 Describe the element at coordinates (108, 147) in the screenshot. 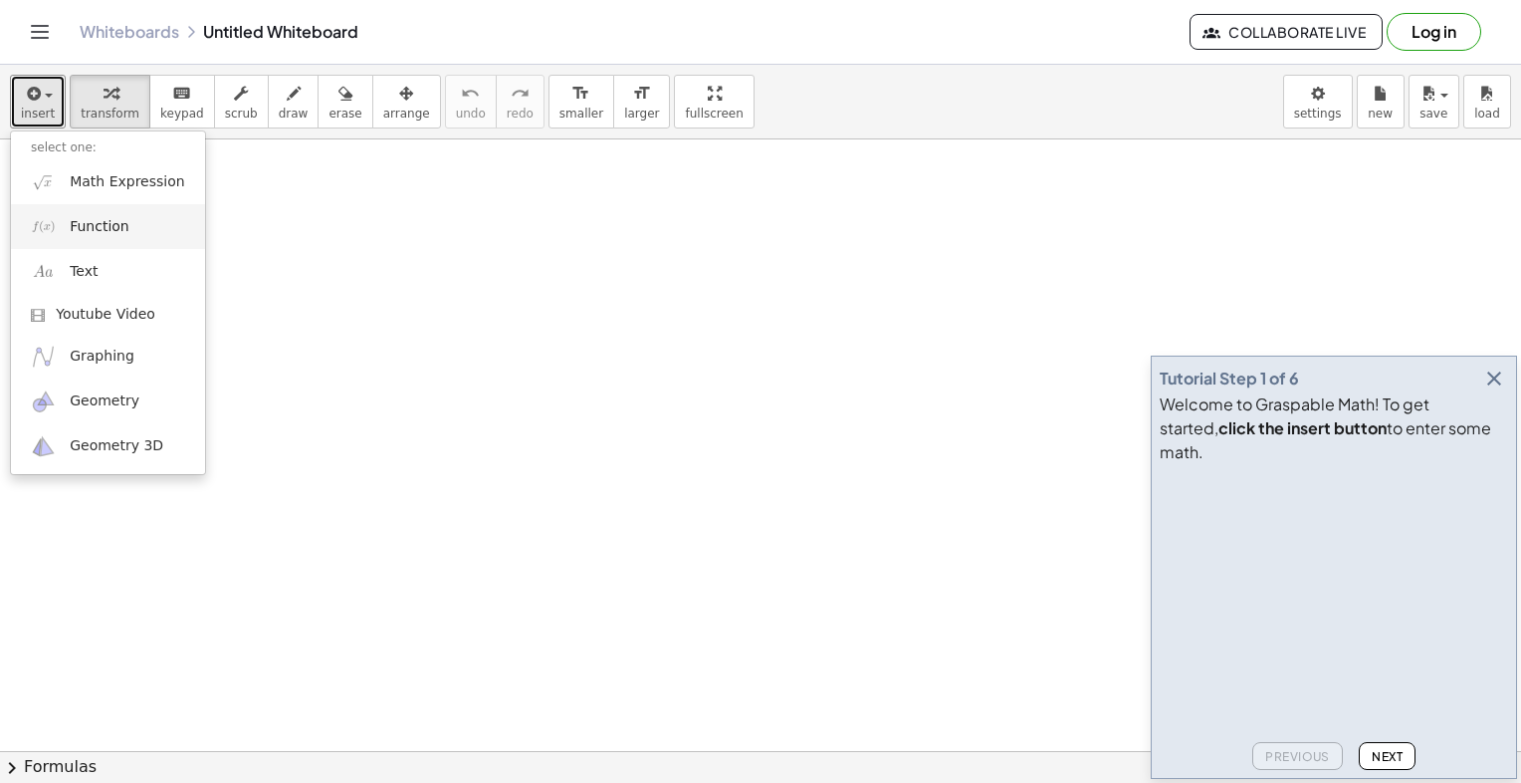

I see `li: select one:` at that location.